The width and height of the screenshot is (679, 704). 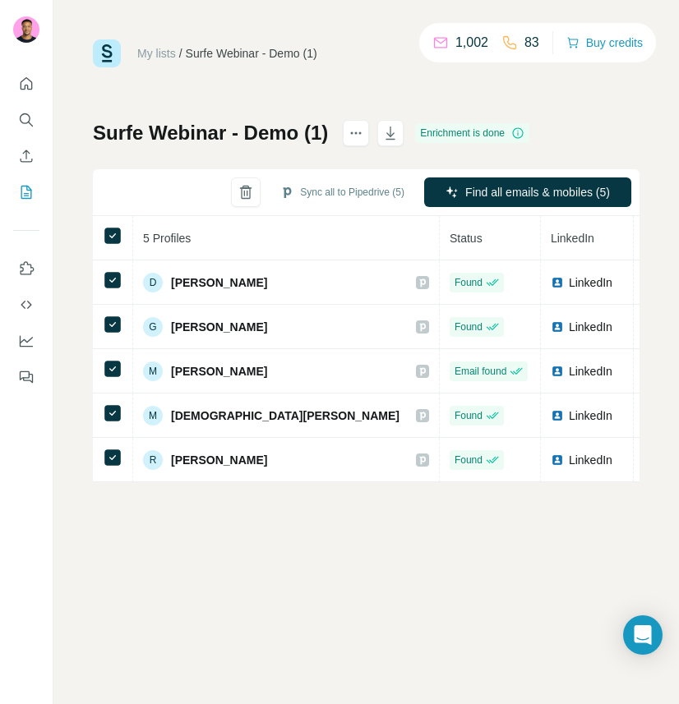 I want to click on button: Quick start, so click(x=26, y=84).